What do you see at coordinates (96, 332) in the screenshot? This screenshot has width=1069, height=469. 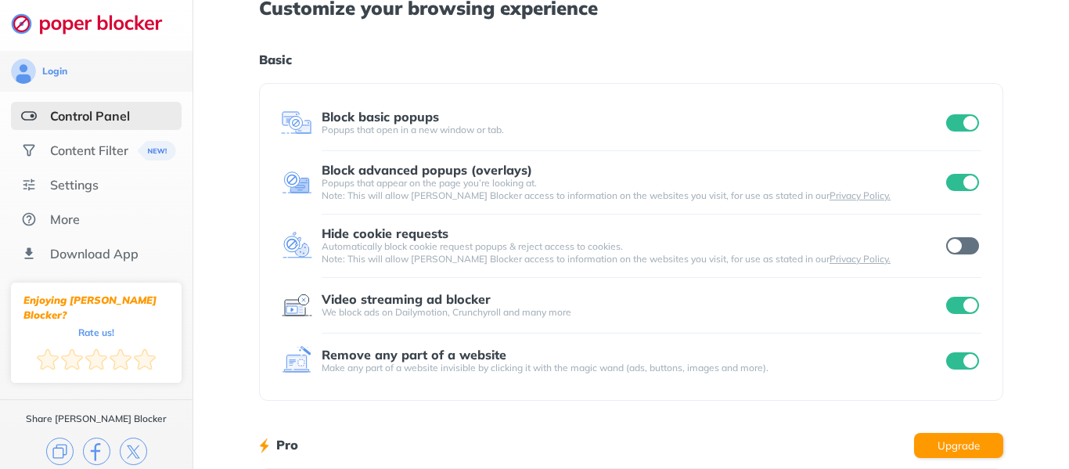 I see `div: Rate us!` at bounding box center [96, 332].